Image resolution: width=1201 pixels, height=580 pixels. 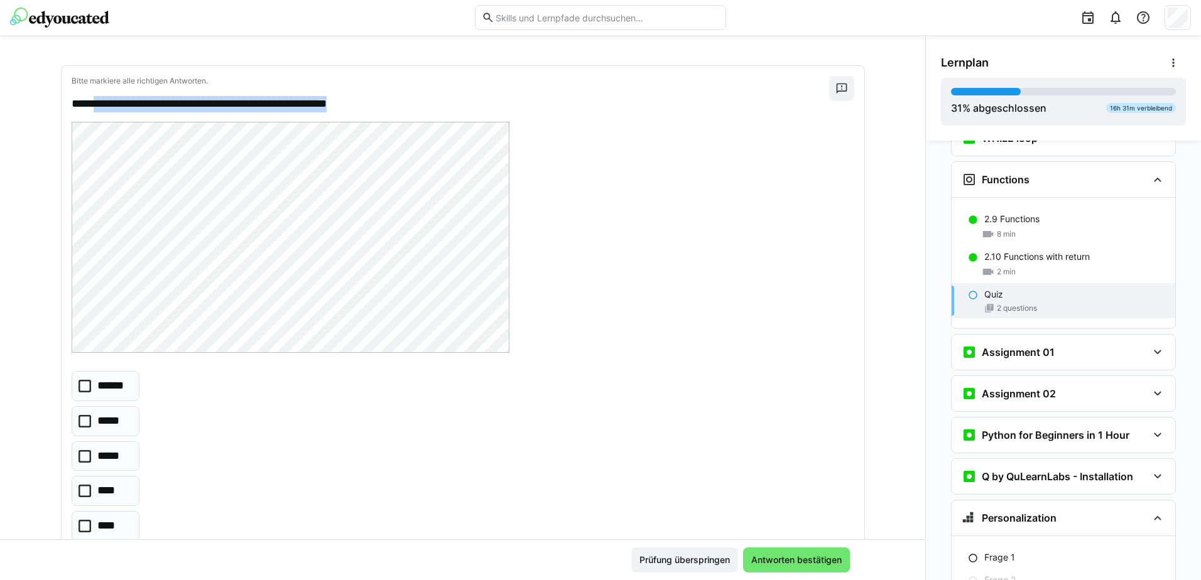 I want to click on div: 16h 31m verbleibend, so click(x=1141, y=108).